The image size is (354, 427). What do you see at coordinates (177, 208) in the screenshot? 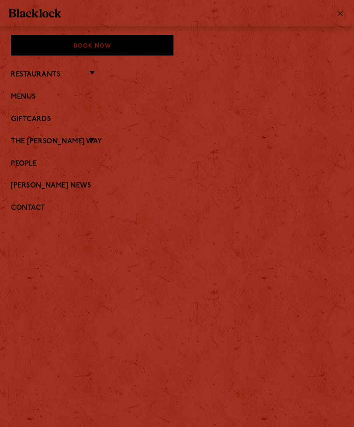
I see `a: Contact` at bounding box center [177, 208].